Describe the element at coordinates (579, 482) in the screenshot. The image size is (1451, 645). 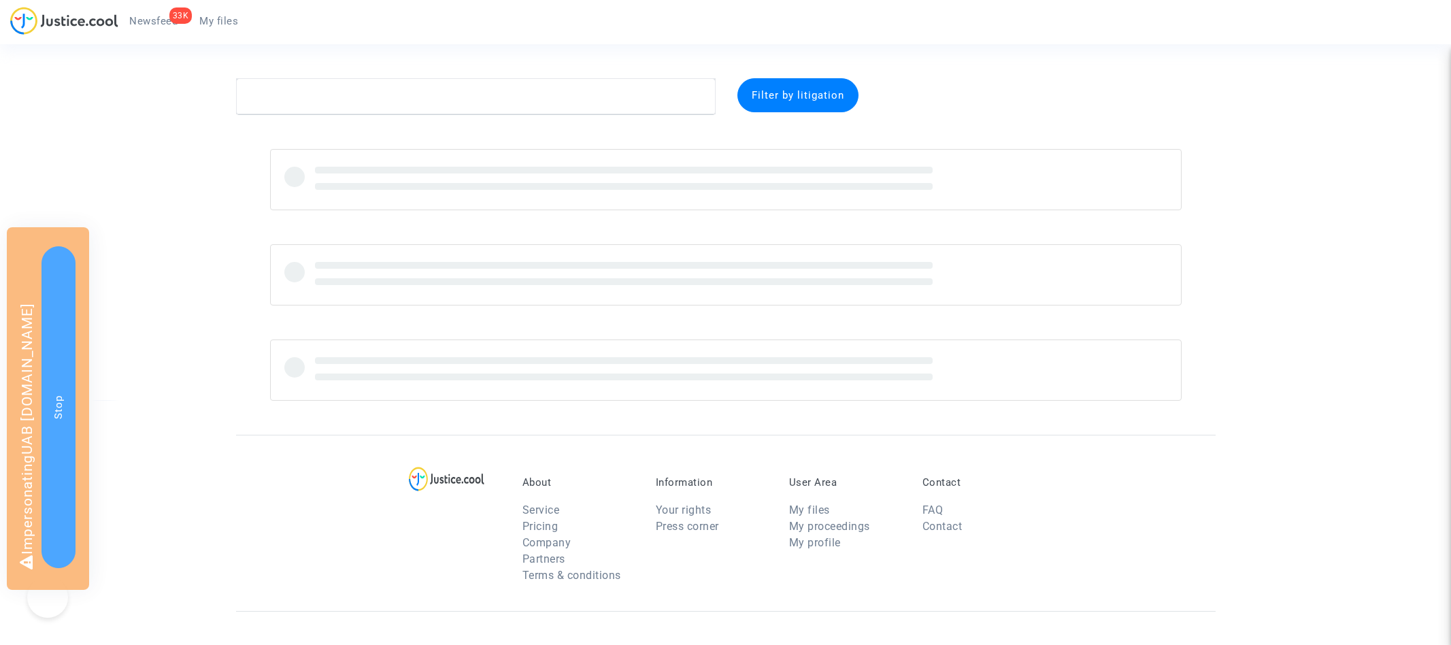
I see `p: About` at that location.